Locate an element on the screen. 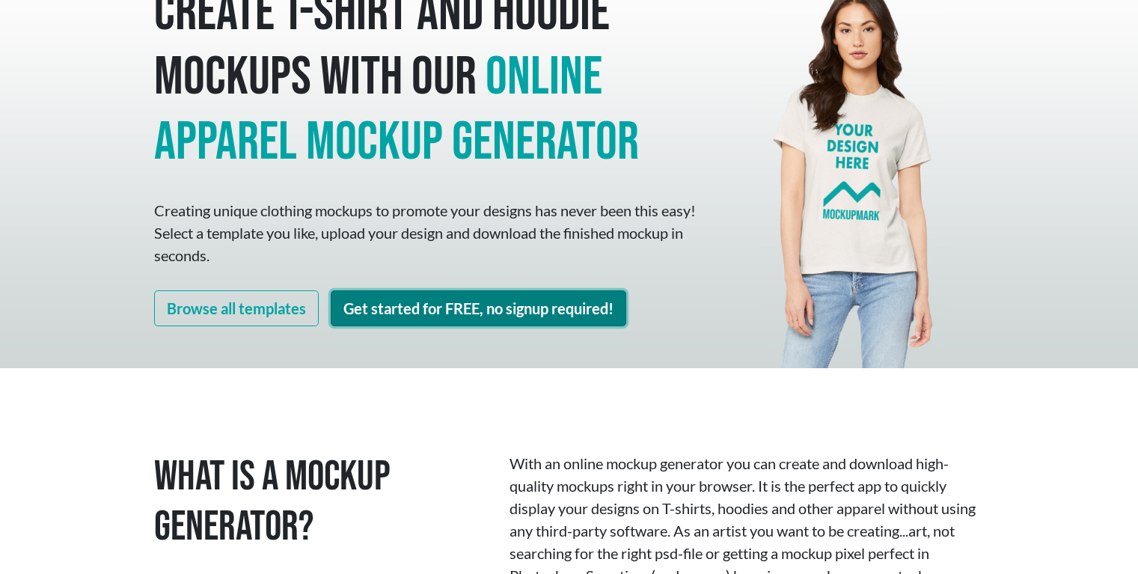  p: Creating unique clothing mockups to promote your designs has never been this easy! Select a templ... is located at coordinates (427, 233).